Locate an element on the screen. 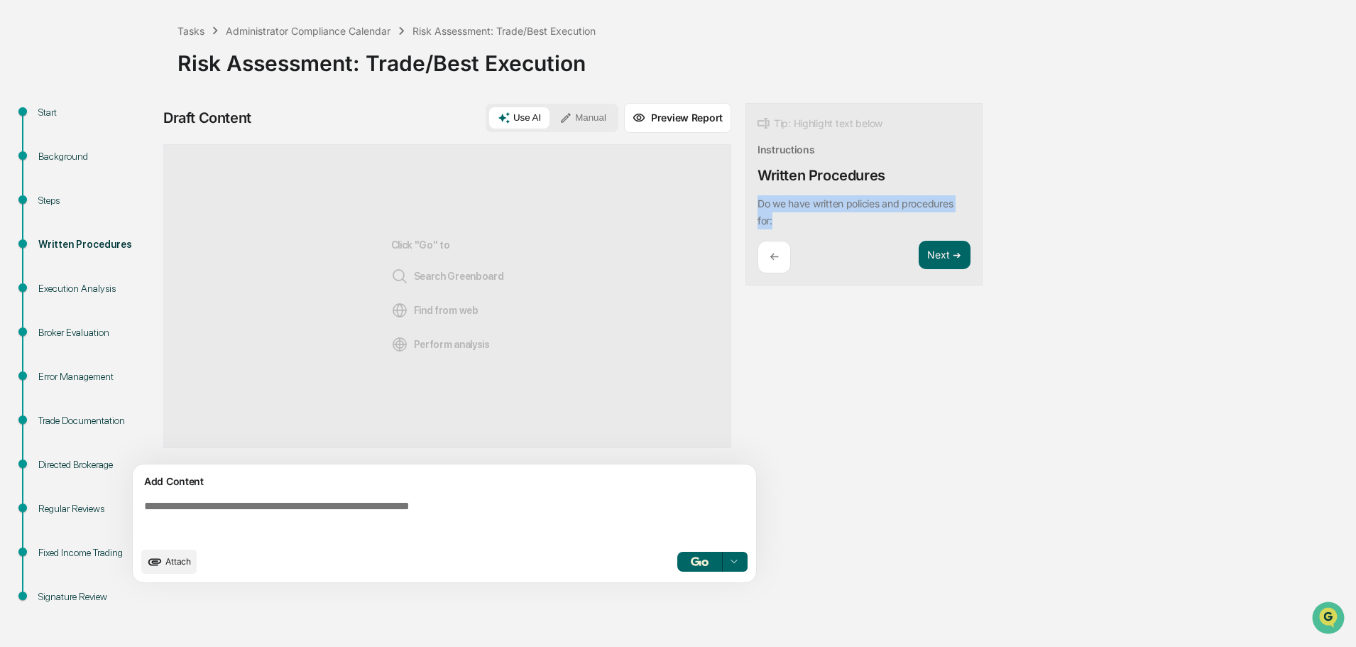  div: We're available if you need us! is located at coordinates (114, 129).